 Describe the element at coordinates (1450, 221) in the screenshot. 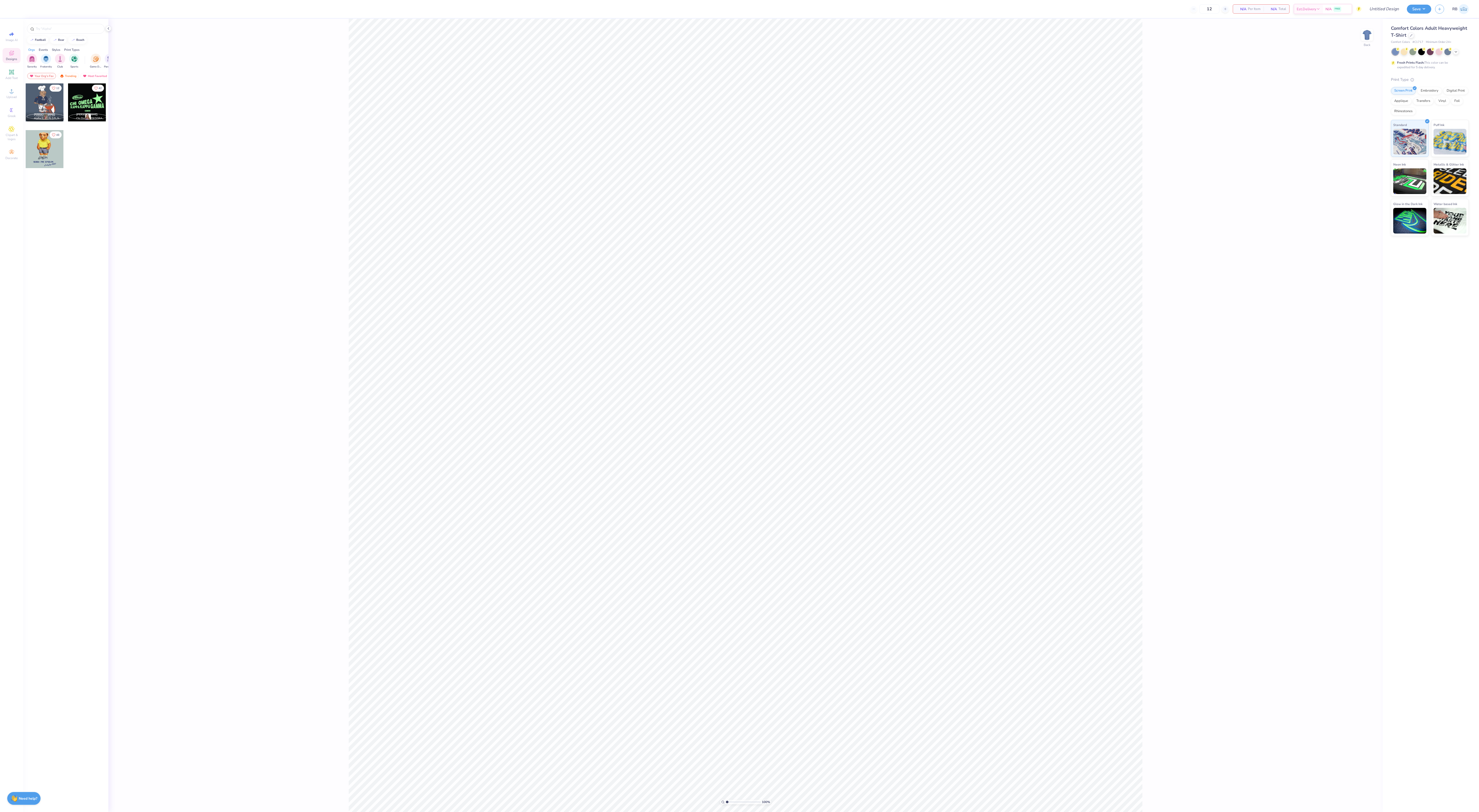

I see `img: Water based Ink` at that location.